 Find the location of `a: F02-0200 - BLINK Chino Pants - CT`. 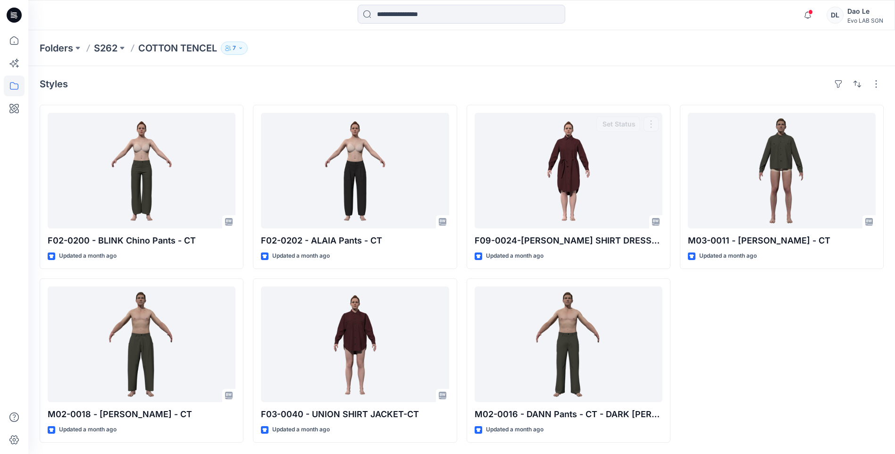

a: F02-0200 - BLINK Chino Pants - CT is located at coordinates (141, 170).